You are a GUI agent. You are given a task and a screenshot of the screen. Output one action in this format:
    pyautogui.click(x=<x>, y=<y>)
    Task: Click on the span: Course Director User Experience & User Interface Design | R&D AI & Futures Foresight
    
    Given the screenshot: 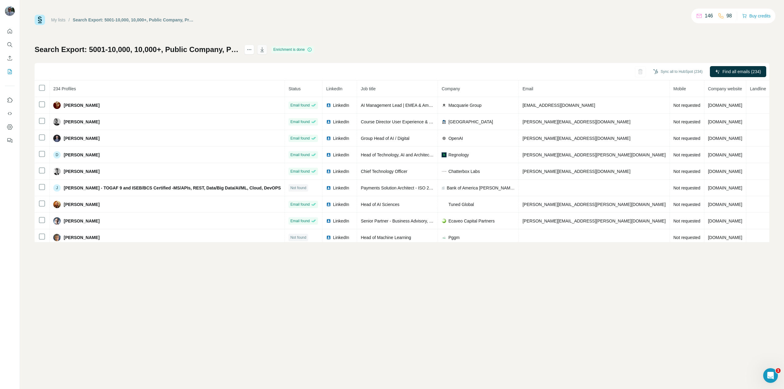 What is the action you would take?
    pyautogui.click(x=444, y=122)
    